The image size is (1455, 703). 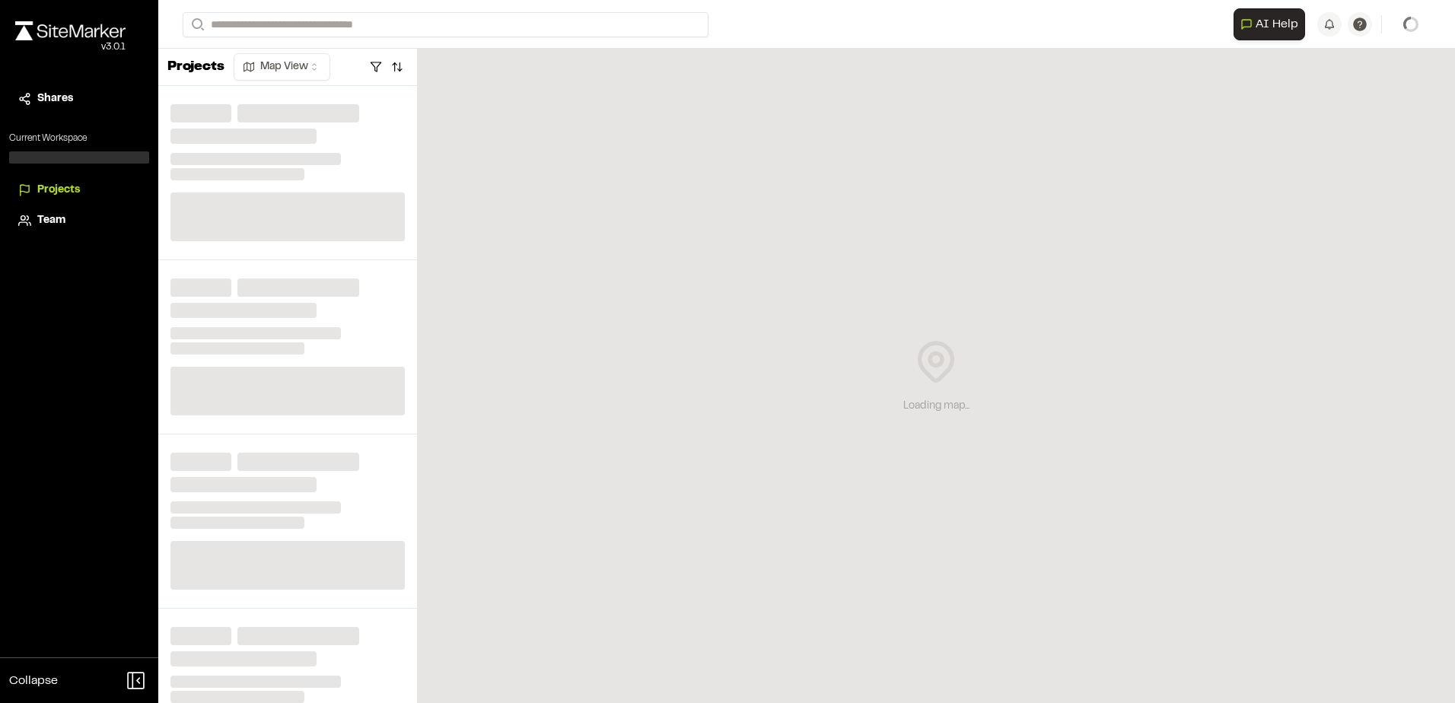 I want to click on a: Team, so click(x=79, y=221).